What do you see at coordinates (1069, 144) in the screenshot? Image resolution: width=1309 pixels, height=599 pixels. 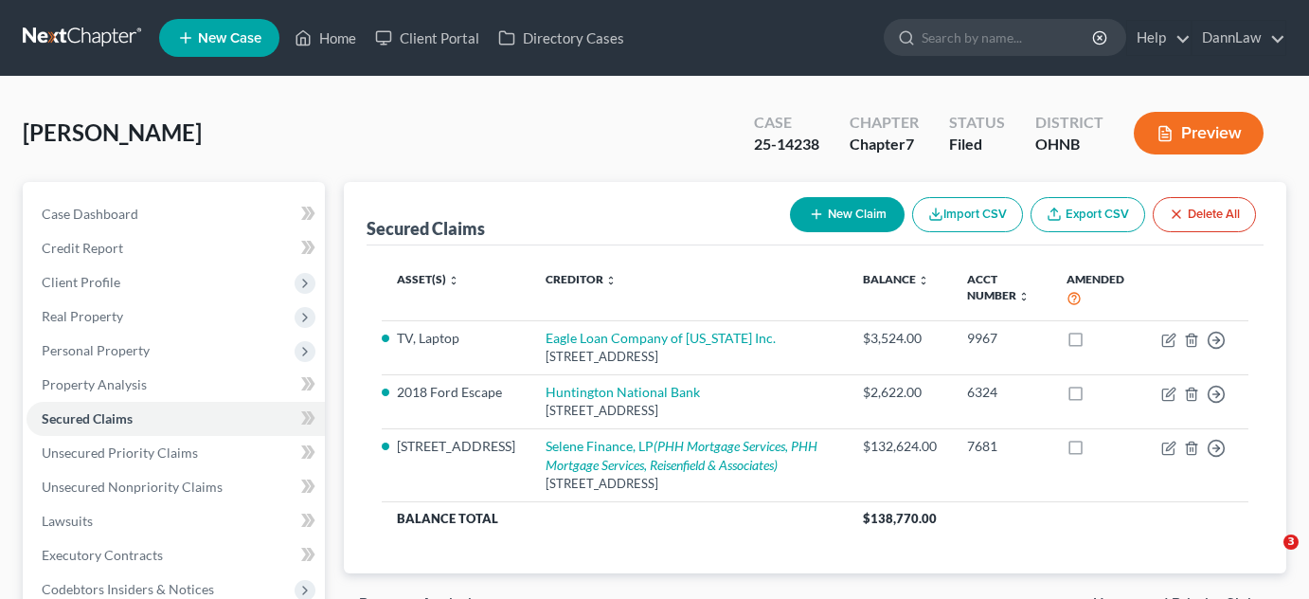 I see `div: OHNB` at bounding box center [1069, 144].